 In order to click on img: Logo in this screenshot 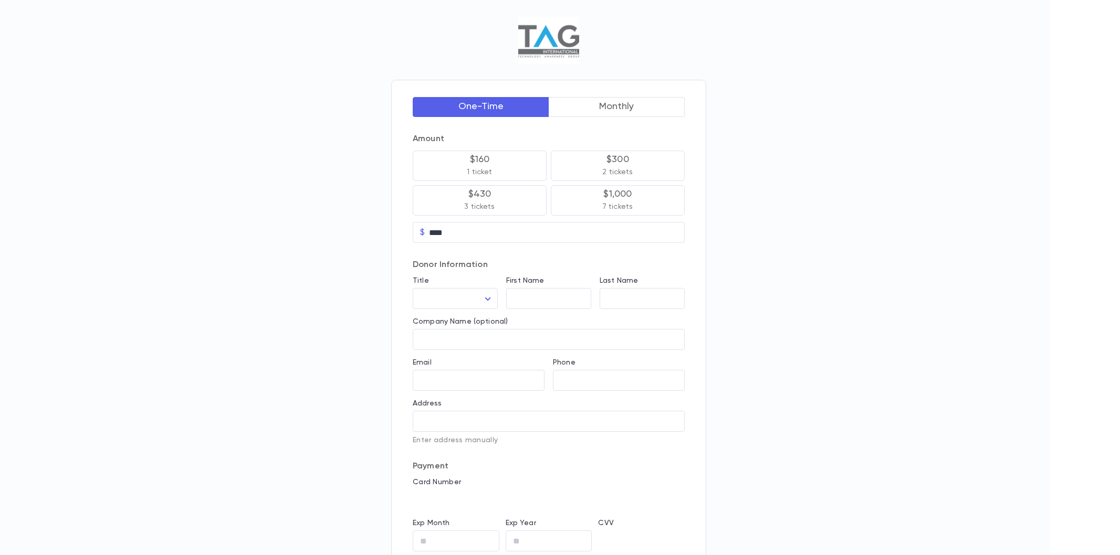, I will do `click(548, 40)`.